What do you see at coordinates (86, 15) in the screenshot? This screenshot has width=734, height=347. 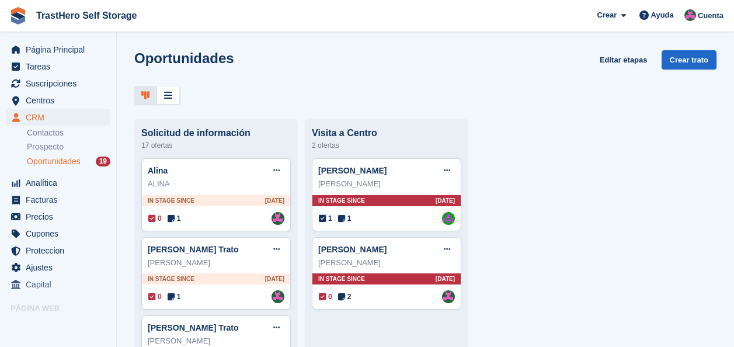 I see `a: TrastHero Self Storage` at bounding box center [86, 15].